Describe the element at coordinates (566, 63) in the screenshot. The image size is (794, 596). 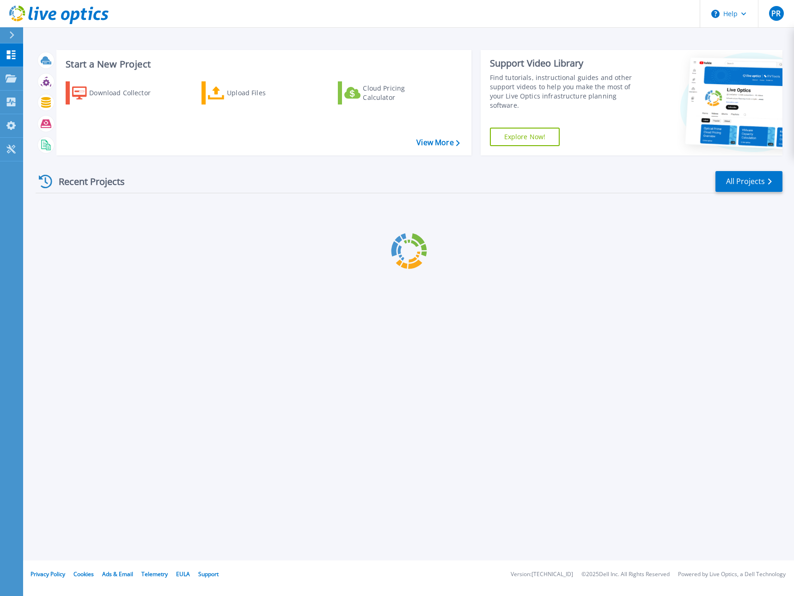
I see `div: Support Video Library` at that location.